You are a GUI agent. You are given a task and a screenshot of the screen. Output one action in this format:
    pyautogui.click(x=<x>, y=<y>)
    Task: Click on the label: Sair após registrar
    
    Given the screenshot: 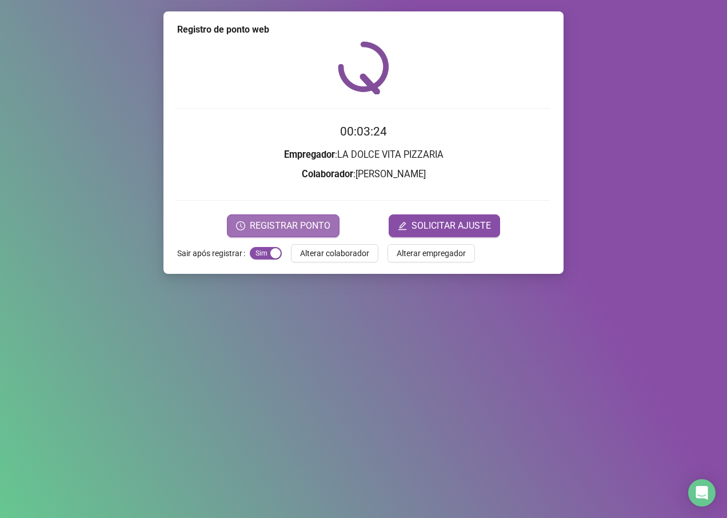 What is the action you would take?
    pyautogui.click(x=213, y=253)
    